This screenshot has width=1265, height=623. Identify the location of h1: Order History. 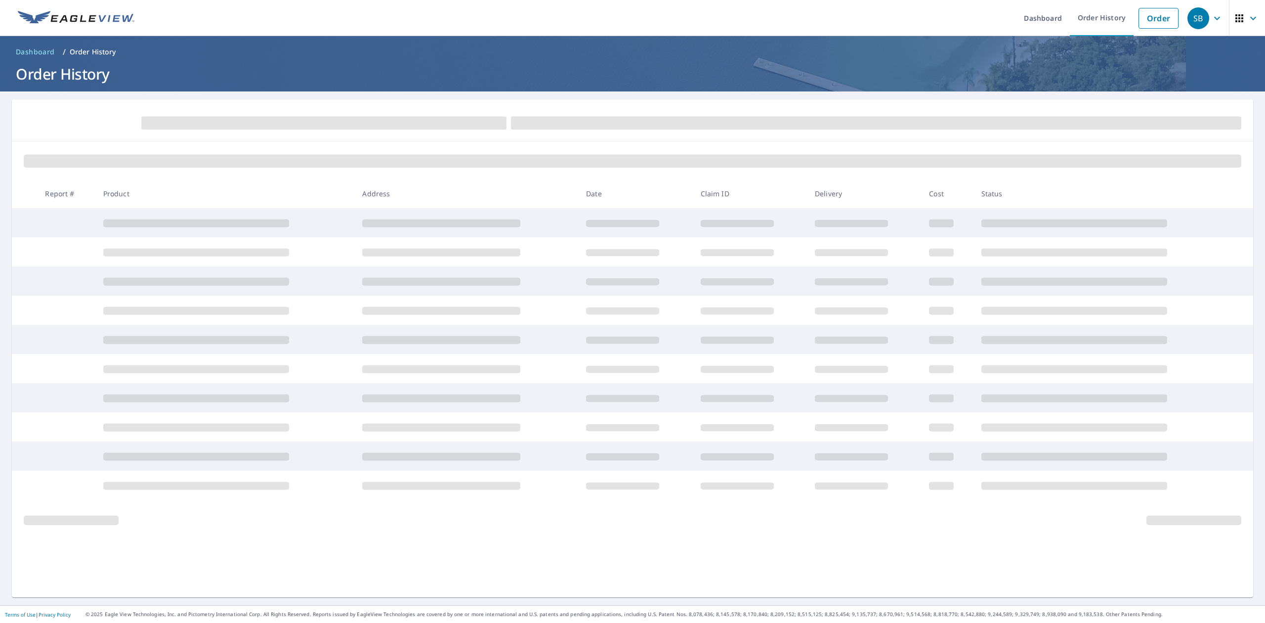
(632, 74).